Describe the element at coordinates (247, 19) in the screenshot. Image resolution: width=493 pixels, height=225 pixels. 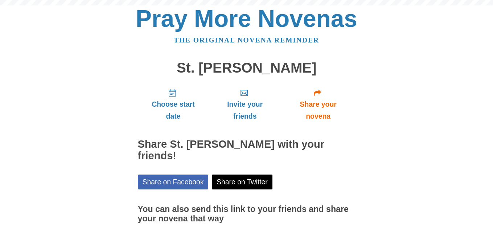
I see `a: Pray More Novenas` at that location.